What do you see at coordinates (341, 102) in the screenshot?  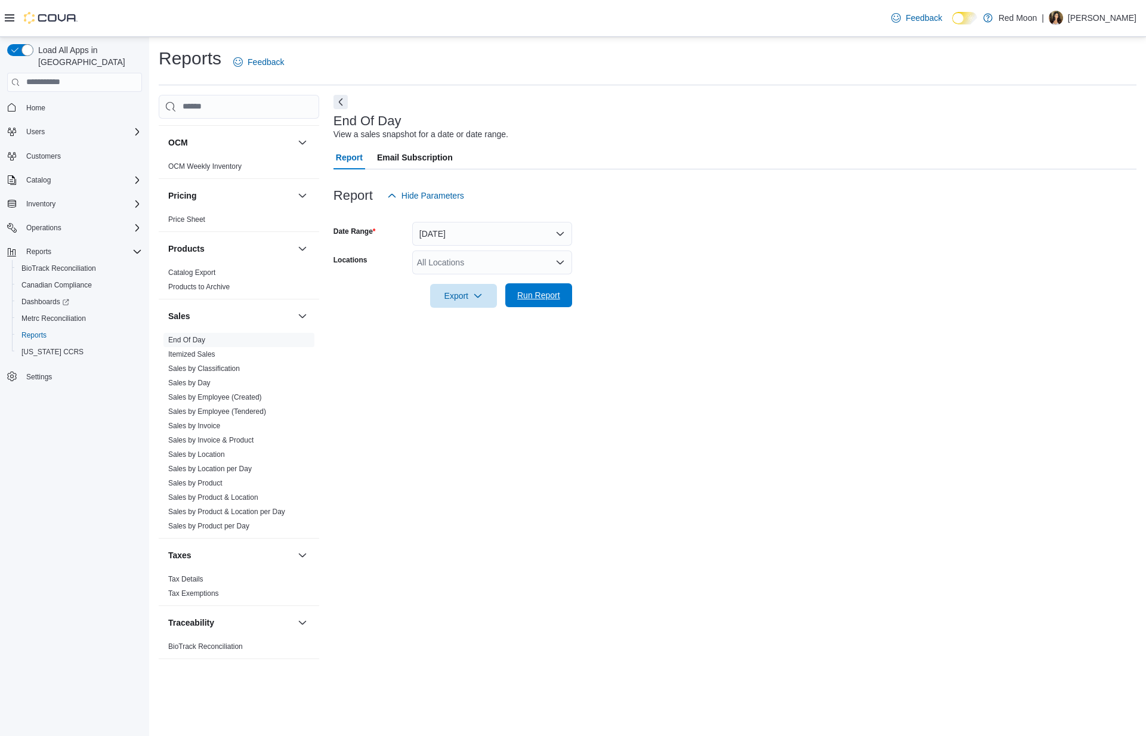 I see `button: Next` at bounding box center [341, 102].